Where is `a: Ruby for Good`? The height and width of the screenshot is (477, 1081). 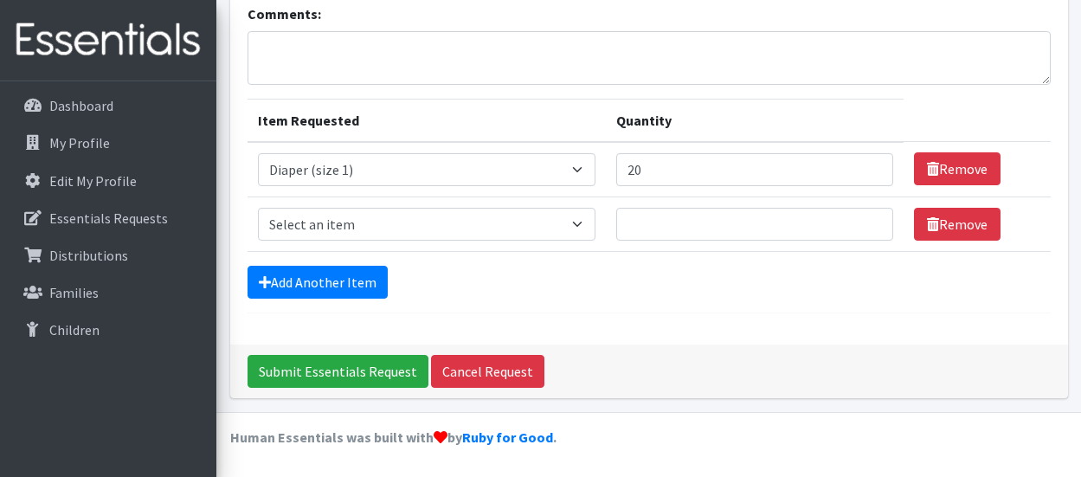 a: Ruby for Good is located at coordinates (507, 437).